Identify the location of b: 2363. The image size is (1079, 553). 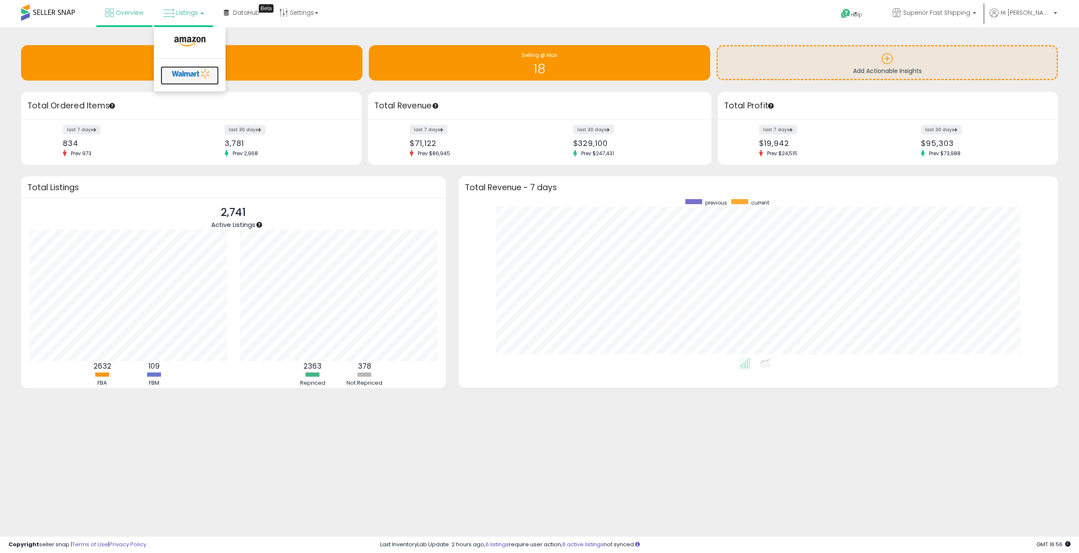
(312, 366).